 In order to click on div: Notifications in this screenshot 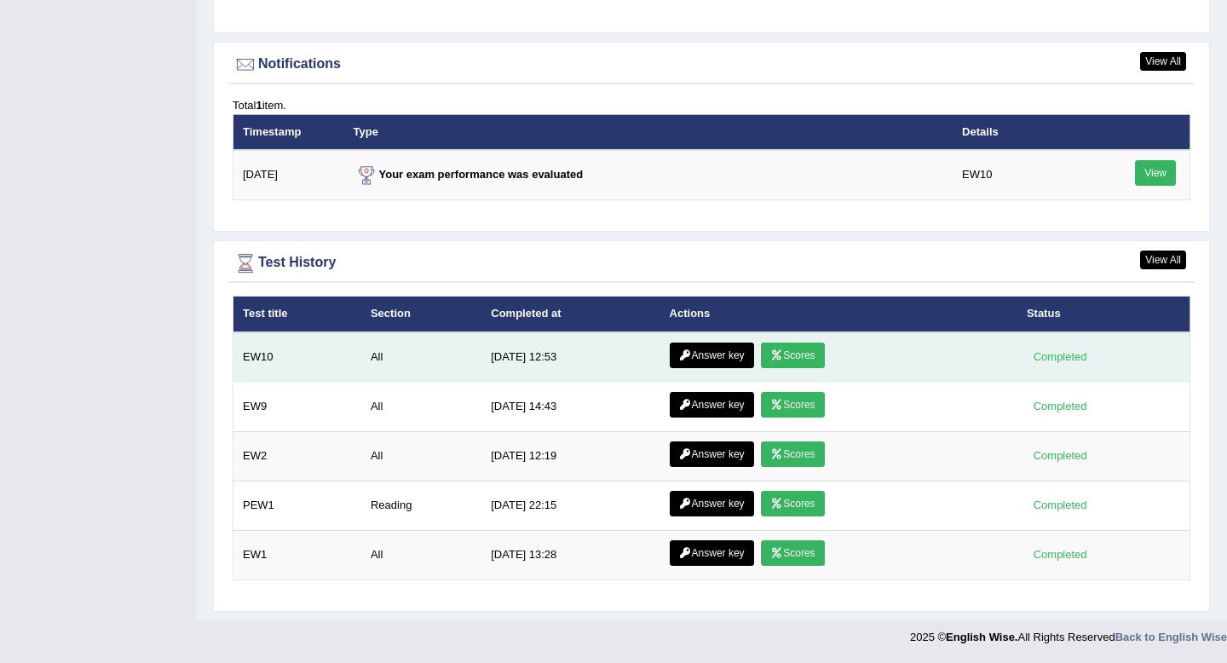, I will do `click(712, 65)`.